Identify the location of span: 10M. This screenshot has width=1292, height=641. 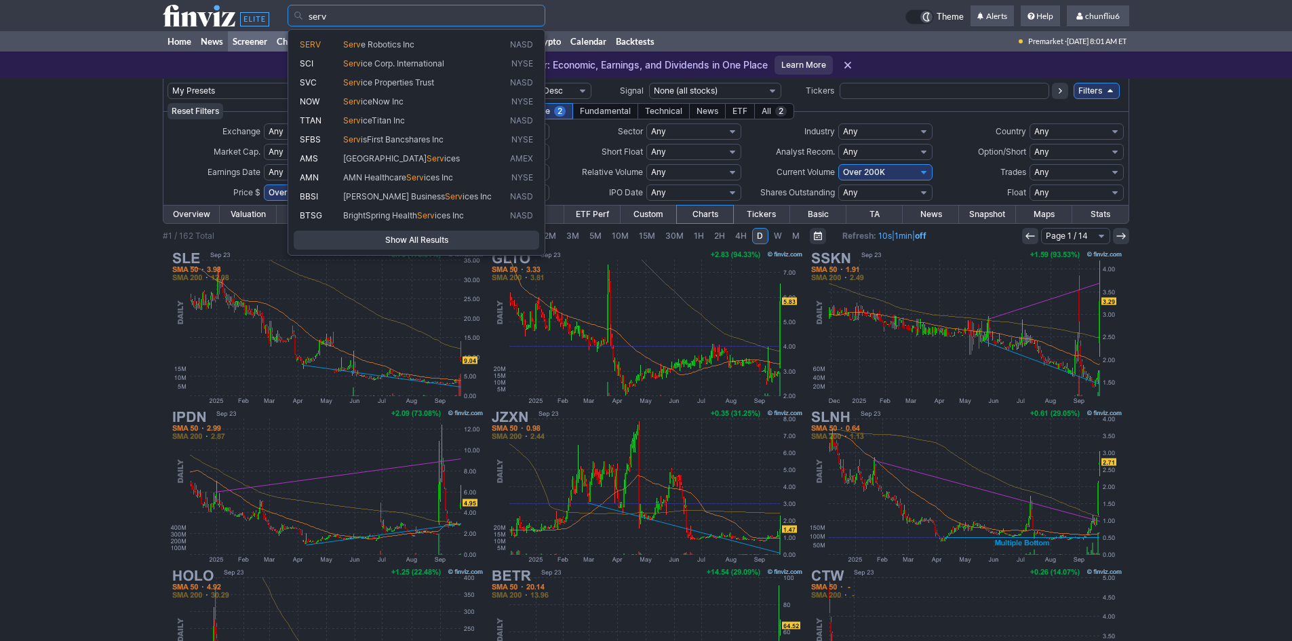
(620, 235).